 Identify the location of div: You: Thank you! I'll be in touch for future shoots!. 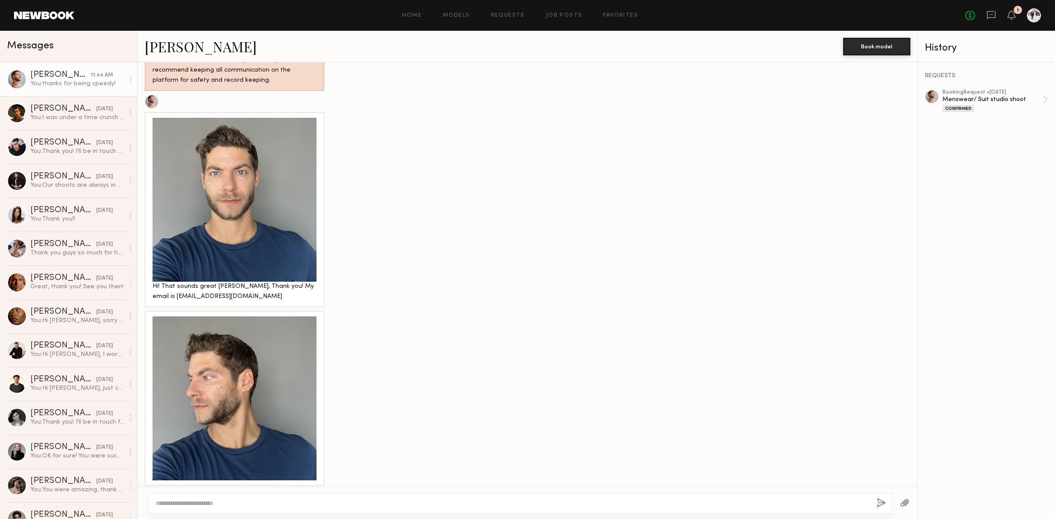
(77, 422).